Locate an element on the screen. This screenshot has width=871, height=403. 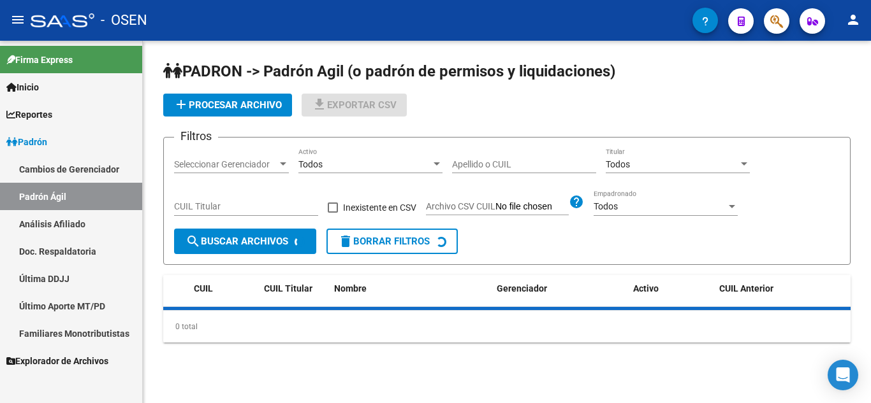
datatable-header-cell: CUIL Titular is located at coordinates (294, 289).